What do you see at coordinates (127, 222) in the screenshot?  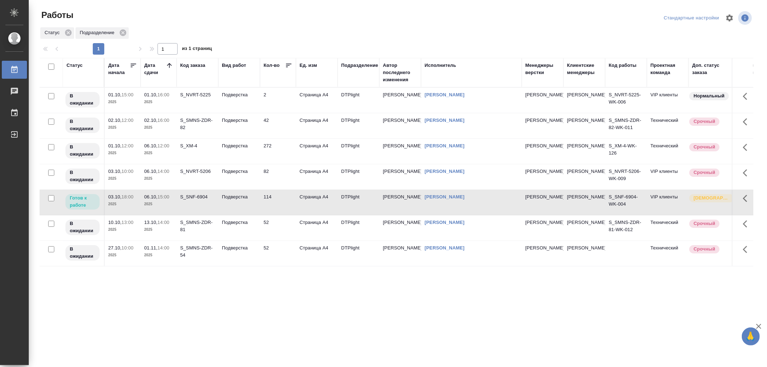 I see `p: 13:00` at bounding box center [127, 222].